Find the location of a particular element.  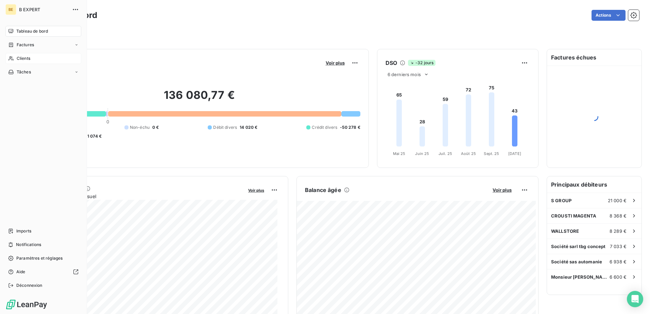

span: CROUSTI MAGENTA is located at coordinates (574, 216).